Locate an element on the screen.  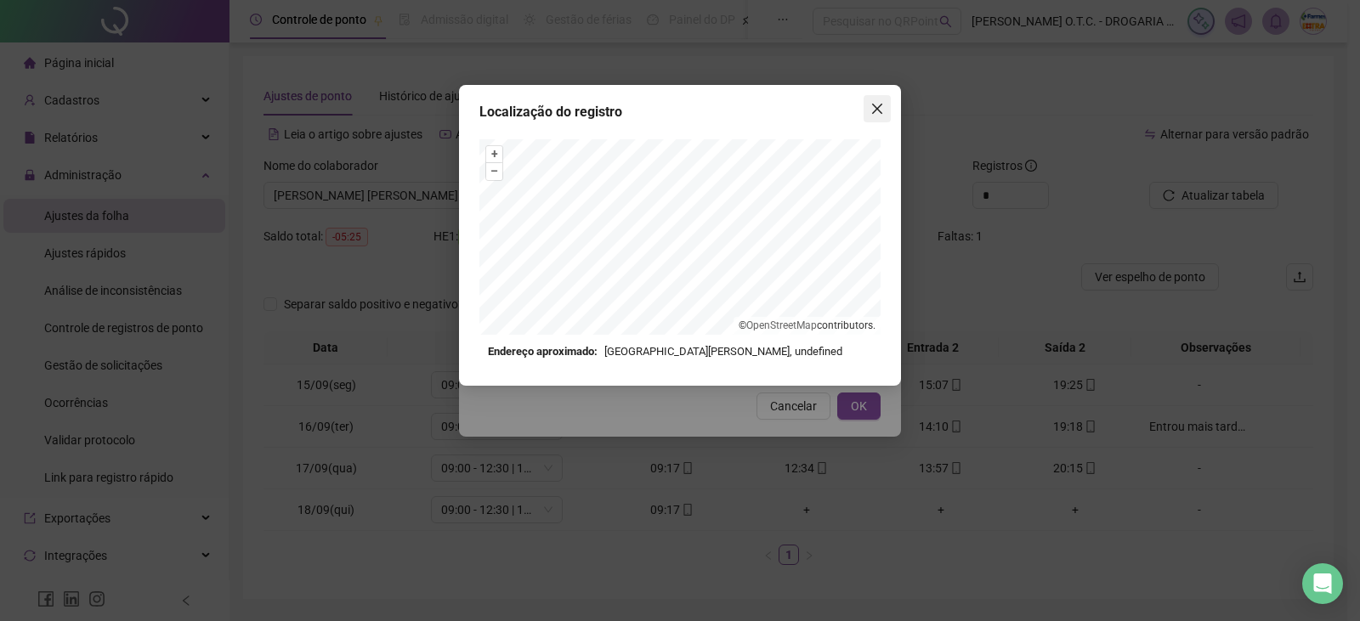
strong: Endereço aproximado: is located at coordinates (542, 352).